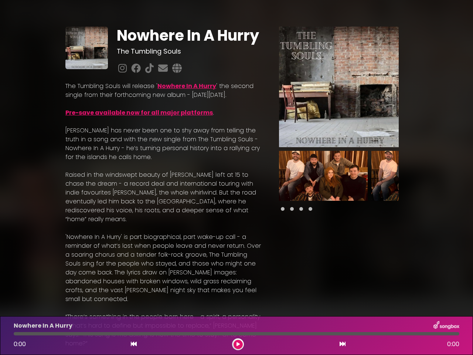 Image resolution: width=473 pixels, height=355 pixels. Describe the element at coordinates (189, 51) in the screenshot. I see `h3: The Tumbling Souls` at that location.